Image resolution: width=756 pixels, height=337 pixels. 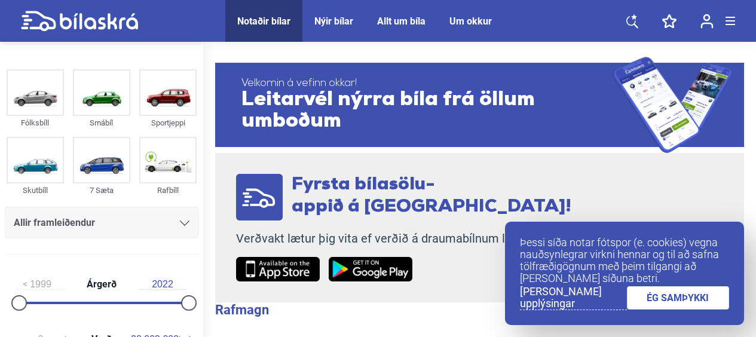 I want to click on img: user-login.svg, so click(x=707, y=21).